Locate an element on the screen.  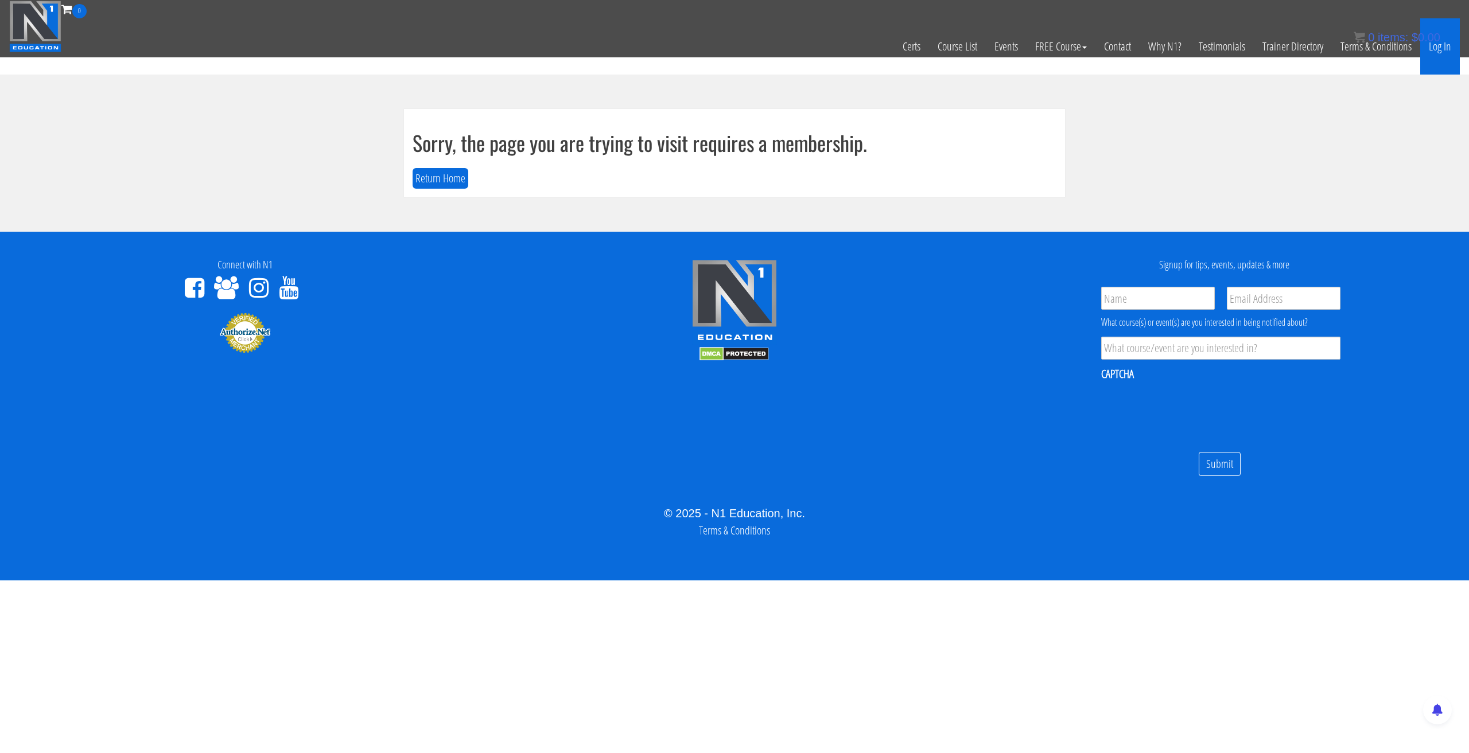
a: Trainer Directory is located at coordinates (1293, 46).